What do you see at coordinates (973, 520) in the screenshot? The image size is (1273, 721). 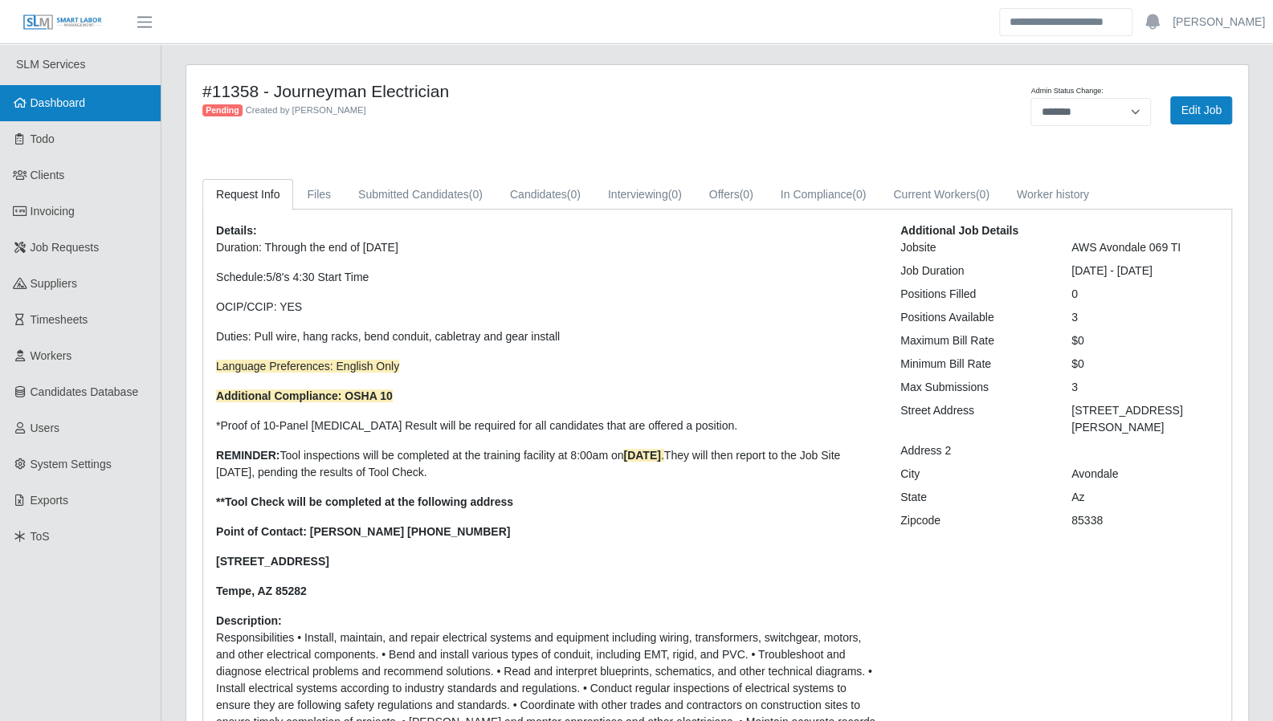 I see `div: Zipcode` at bounding box center [973, 520].